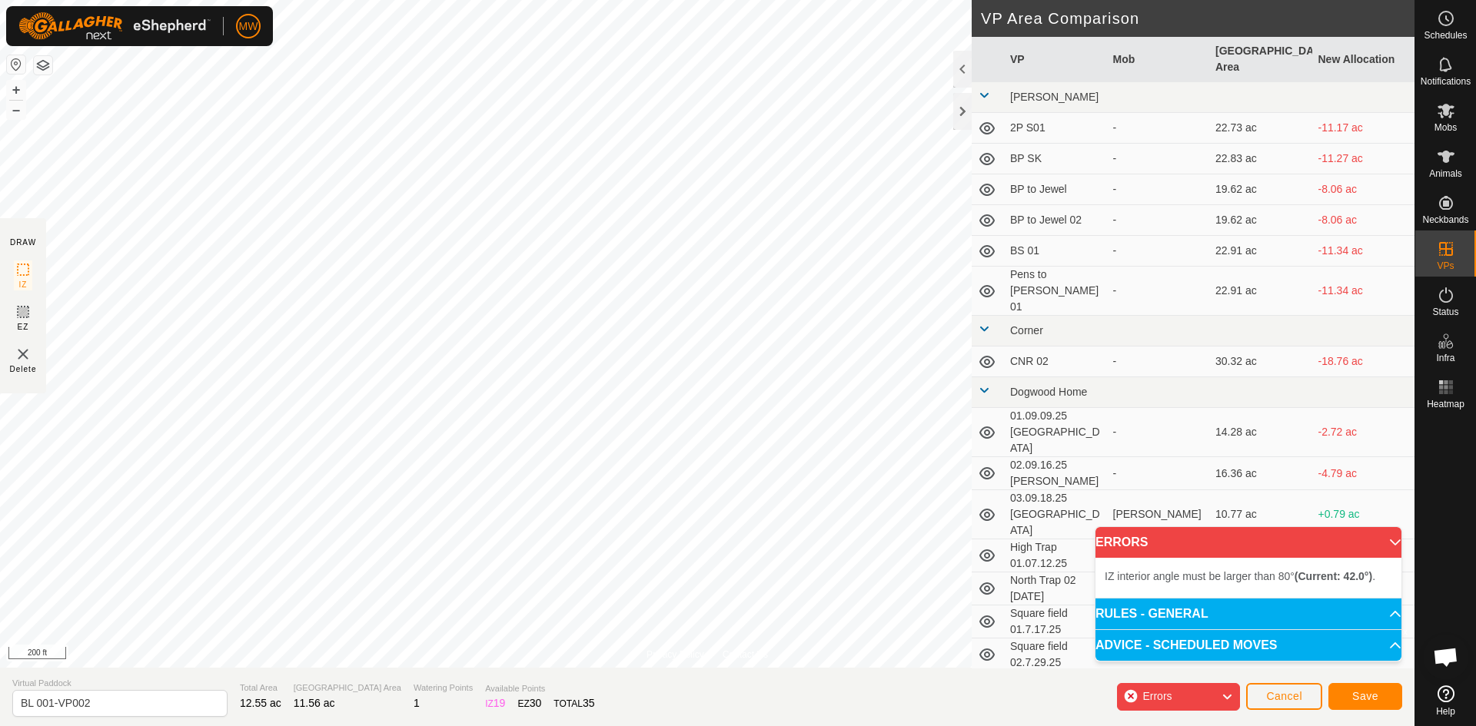 The image size is (1476, 726). I want to click on span: Schedules, so click(1445, 35).